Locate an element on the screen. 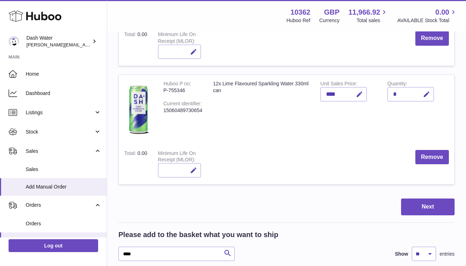  label: Show is located at coordinates (401, 254).